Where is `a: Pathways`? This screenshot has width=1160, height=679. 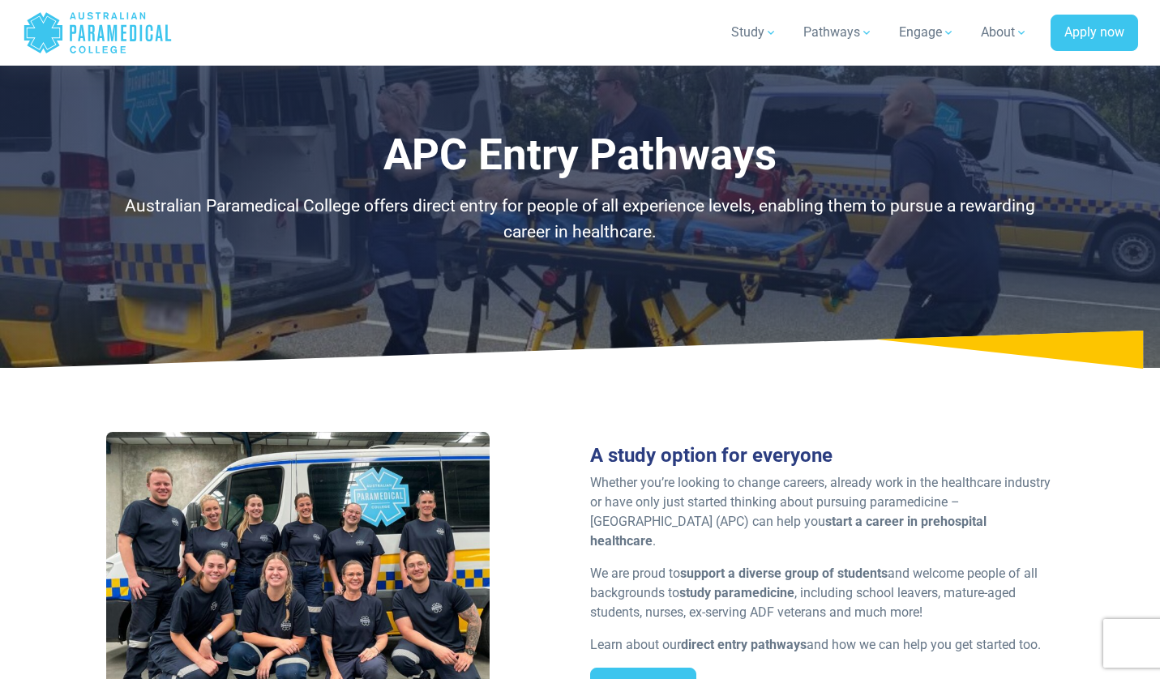 a: Pathways is located at coordinates (838, 32).